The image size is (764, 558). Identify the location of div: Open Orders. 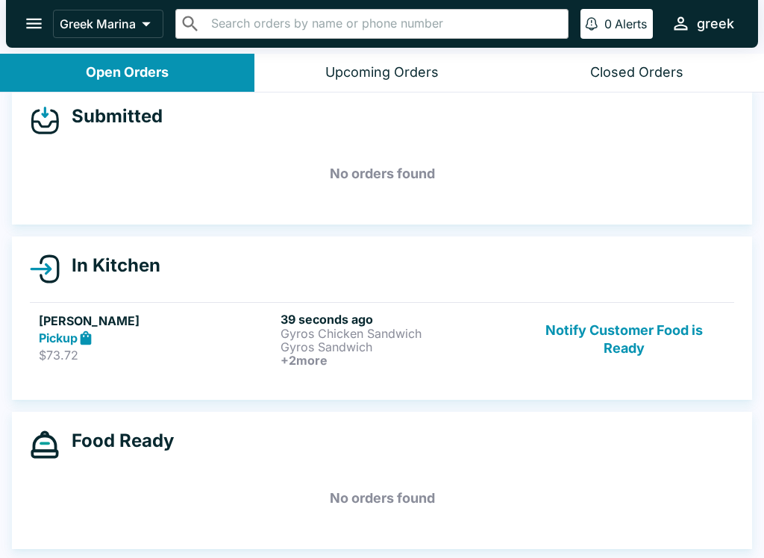
(127, 72).